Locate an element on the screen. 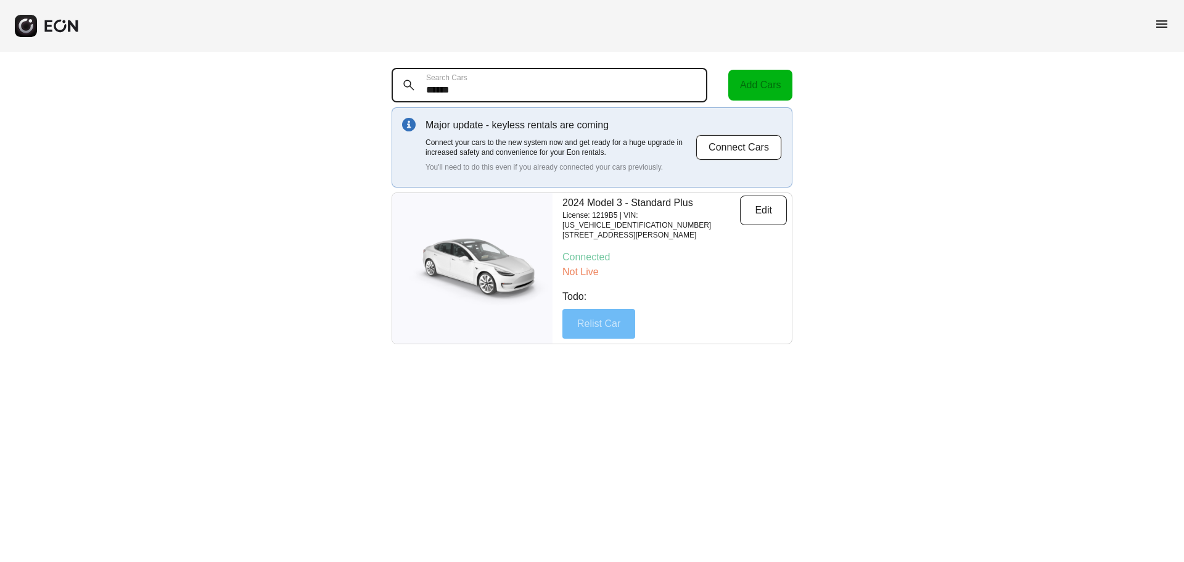 The height and width of the screenshot is (562, 1184). p: Todo: is located at coordinates (675, 297).